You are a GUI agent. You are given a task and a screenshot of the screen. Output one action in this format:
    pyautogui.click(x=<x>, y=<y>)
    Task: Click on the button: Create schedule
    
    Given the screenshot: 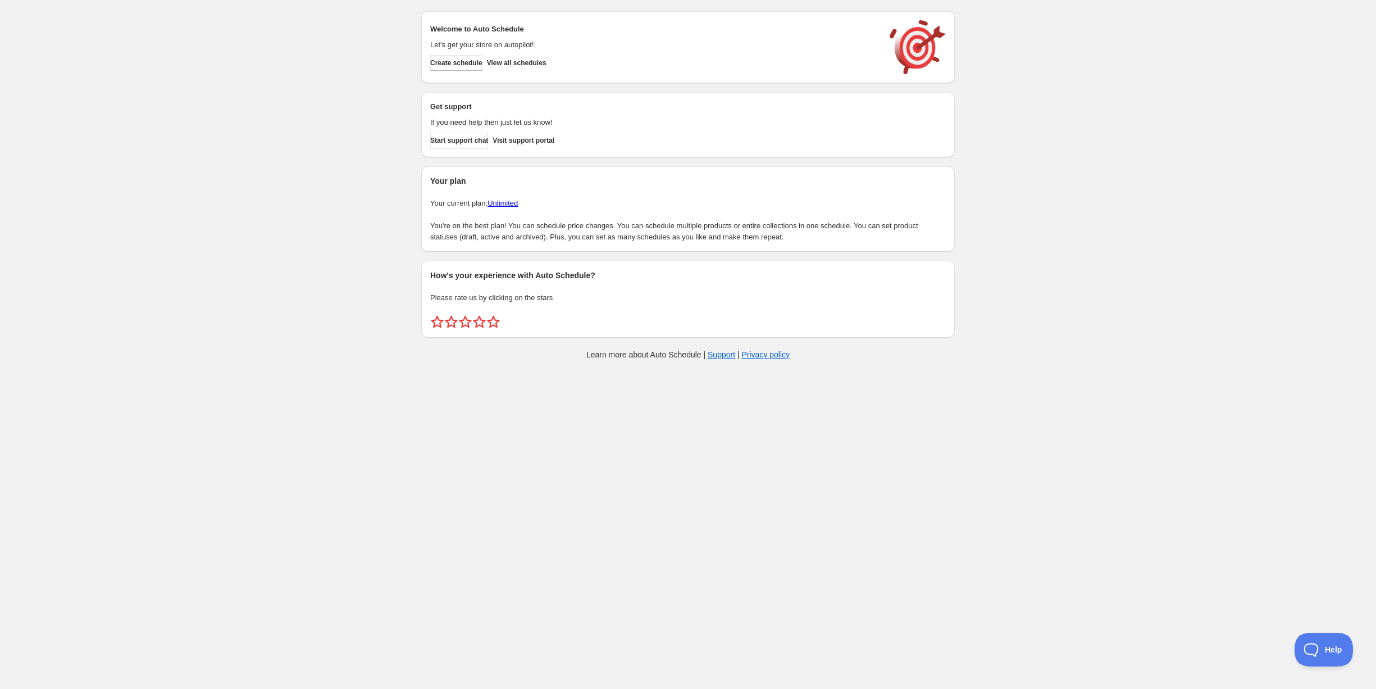 What is the action you would take?
    pyautogui.click(x=456, y=63)
    